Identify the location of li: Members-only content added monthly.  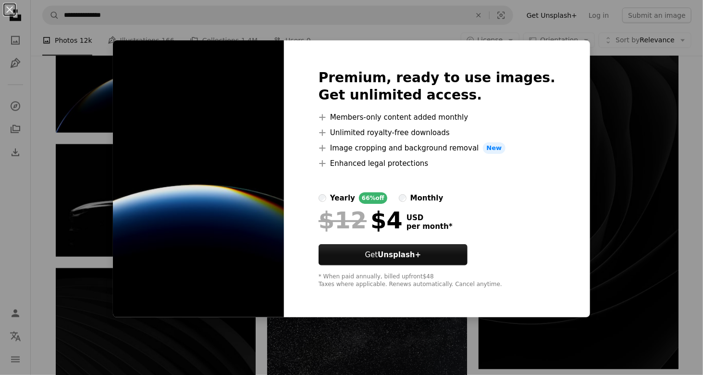
(437, 117).